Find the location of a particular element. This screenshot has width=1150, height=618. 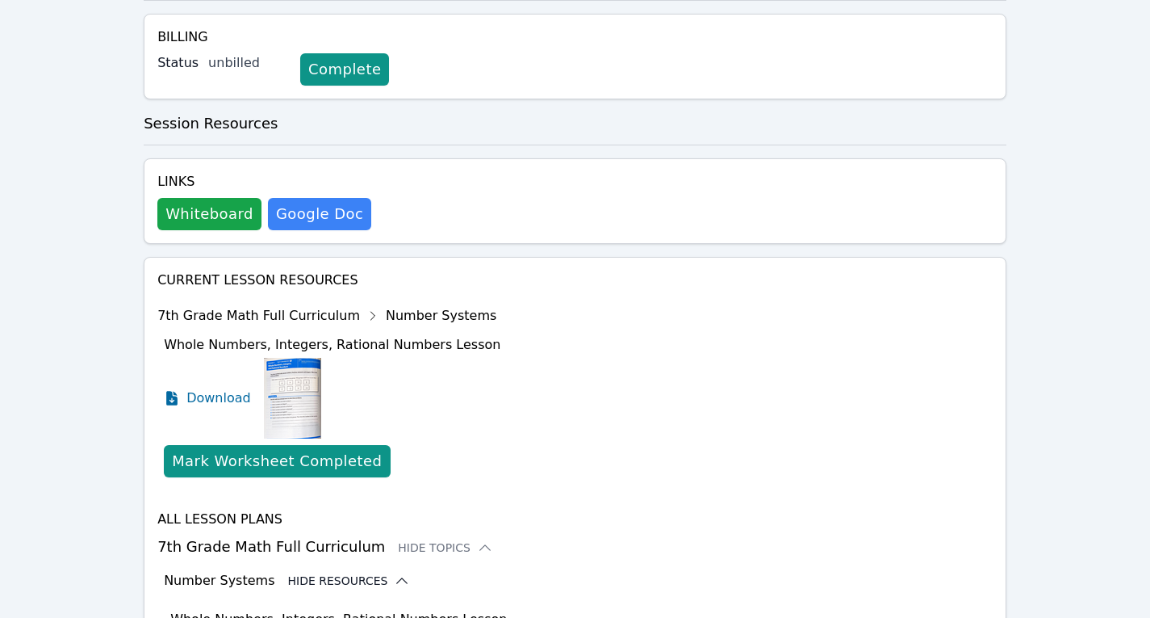

button: Whiteboard is located at coordinates (209, 214).